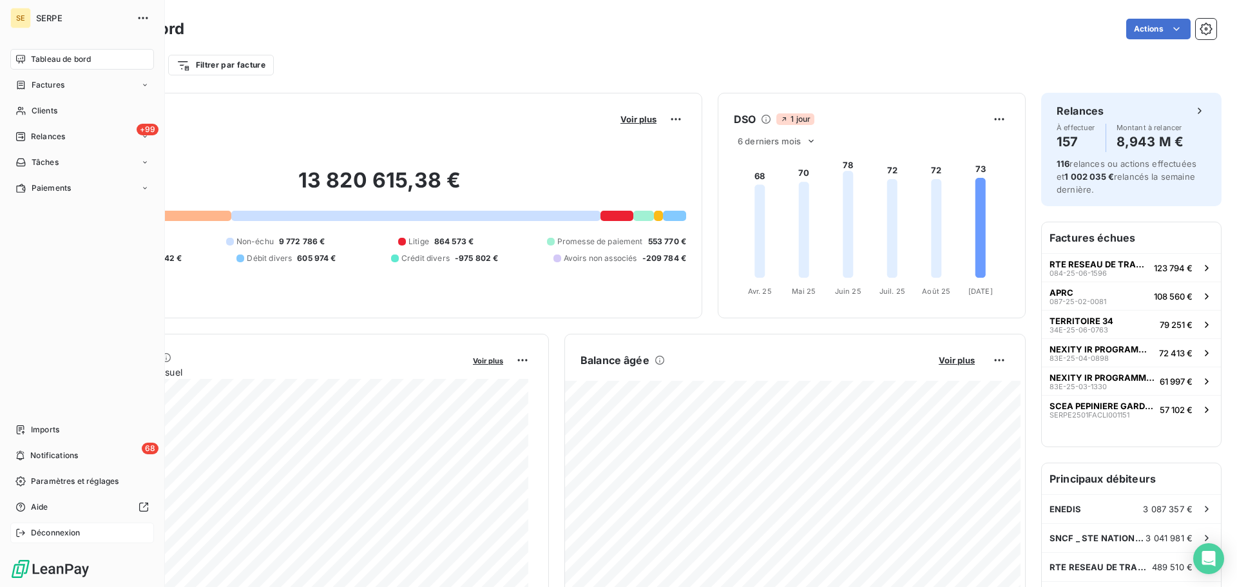 This screenshot has height=587, width=1237. What do you see at coordinates (82, 507) in the screenshot?
I see `a: Aide` at bounding box center [82, 507].